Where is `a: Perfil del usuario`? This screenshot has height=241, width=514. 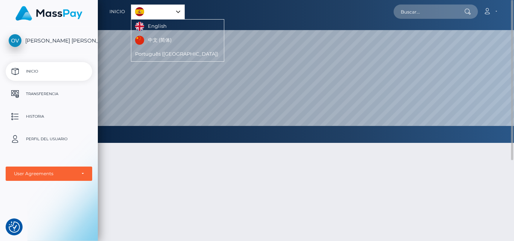 a: Perfil del usuario is located at coordinates (49, 139).